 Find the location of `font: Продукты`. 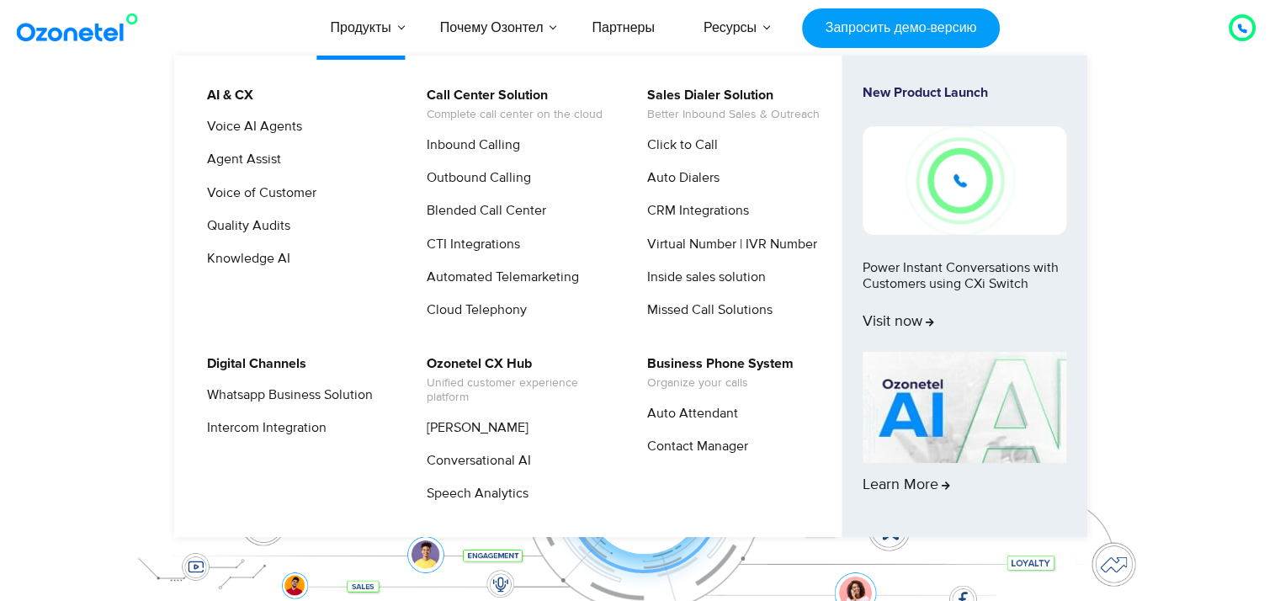

font: Продукты is located at coordinates (361, 28).